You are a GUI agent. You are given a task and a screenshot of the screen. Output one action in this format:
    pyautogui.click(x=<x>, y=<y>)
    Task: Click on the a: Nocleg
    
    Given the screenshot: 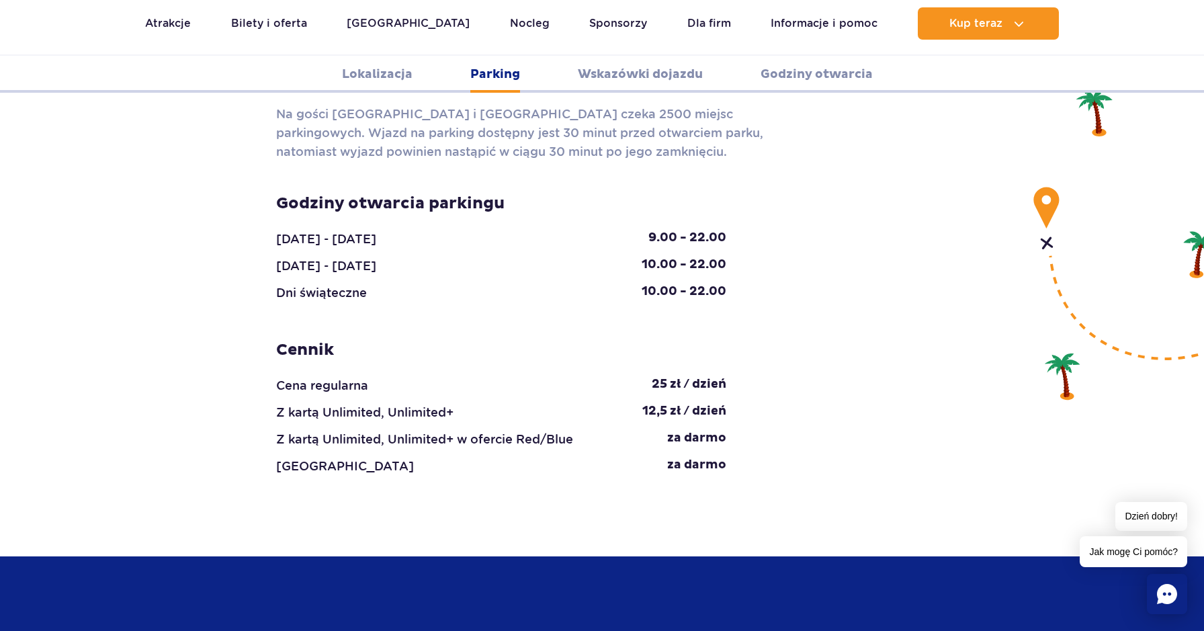 What is the action you would take?
    pyautogui.click(x=529, y=24)
    